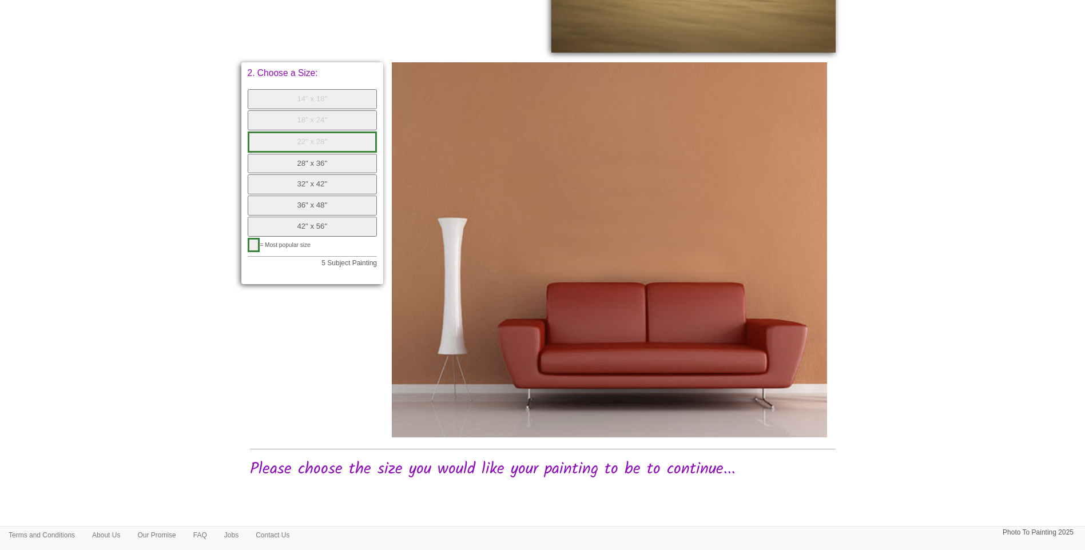 This screenshot has height=550, width=1085. I want to click on button: 28" x 36", so click(312, 164).